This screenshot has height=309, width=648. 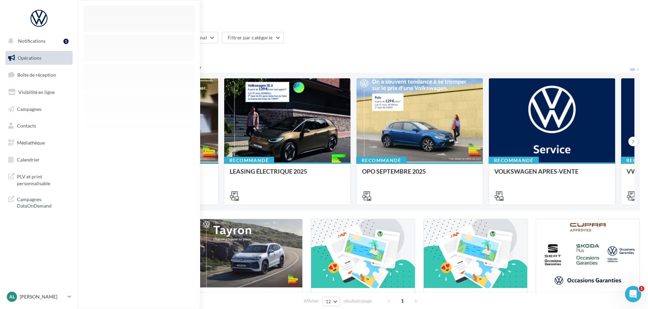 What do you see at coordinates (39, 109) in the screenshot?
I see `a: Campagnes` at bounding box center [39, 109].